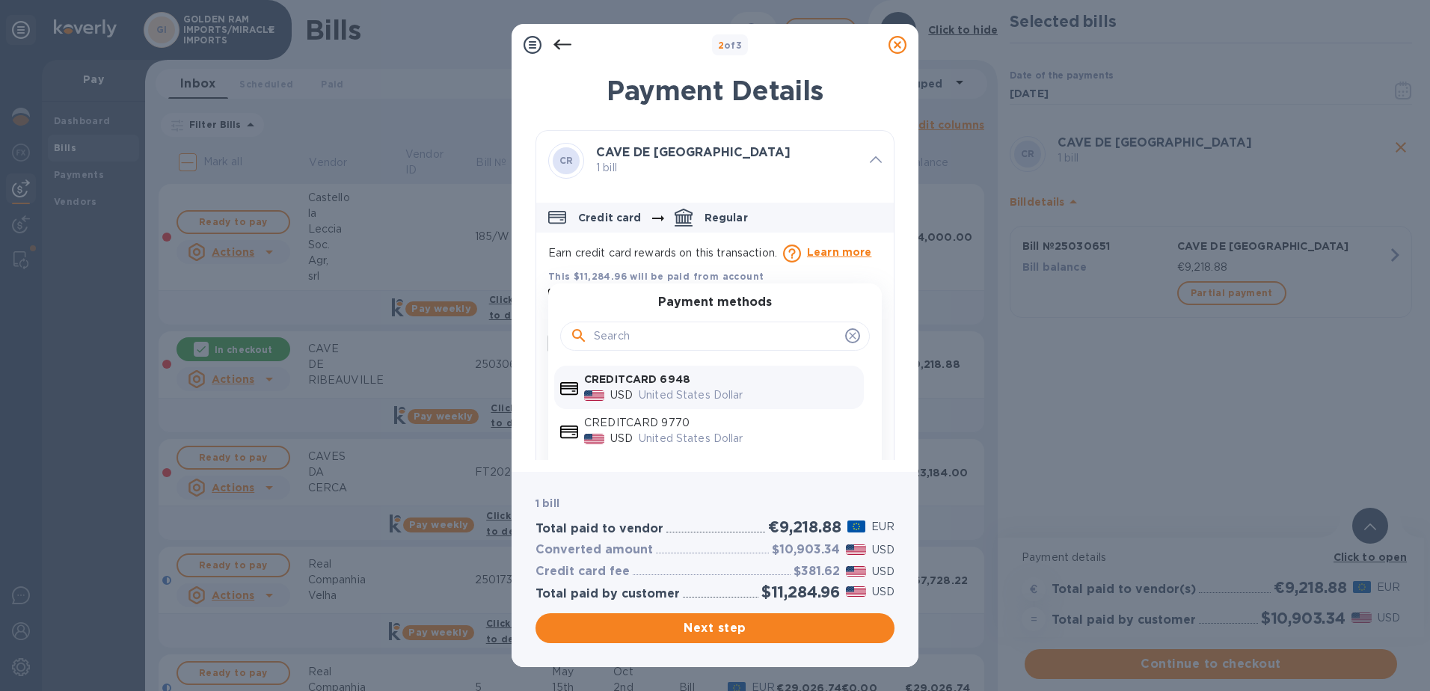 Image resolution: width=1430 pixels, height=691 pixels. What do you see at coordinates (727, 168) in the screenshot?
I see `p: 1 bill` at bounding box center [727, 168].